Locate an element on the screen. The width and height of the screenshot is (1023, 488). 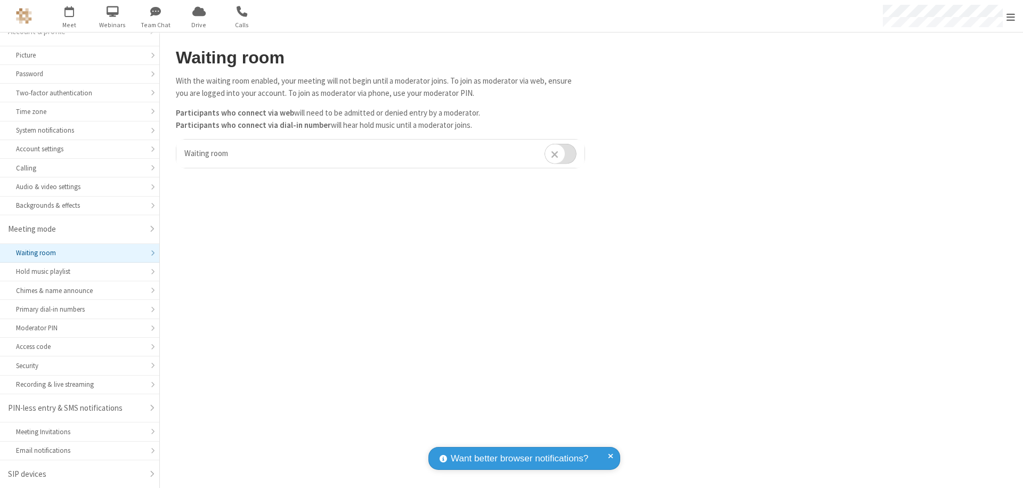
div: Backgrounds & effects is located at coordinates (79, 205).